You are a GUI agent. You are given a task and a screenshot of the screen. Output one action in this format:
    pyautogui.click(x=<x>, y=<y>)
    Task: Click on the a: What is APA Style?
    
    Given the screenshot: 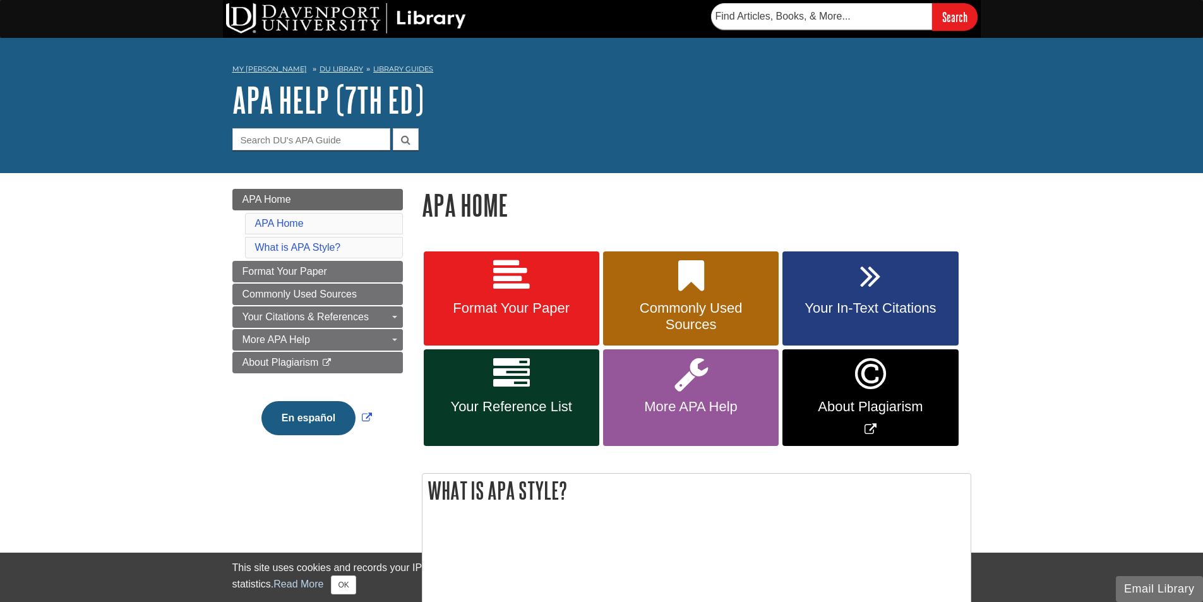 What is the action you would take?
    pyautogui.click(x=298, y=247)
    